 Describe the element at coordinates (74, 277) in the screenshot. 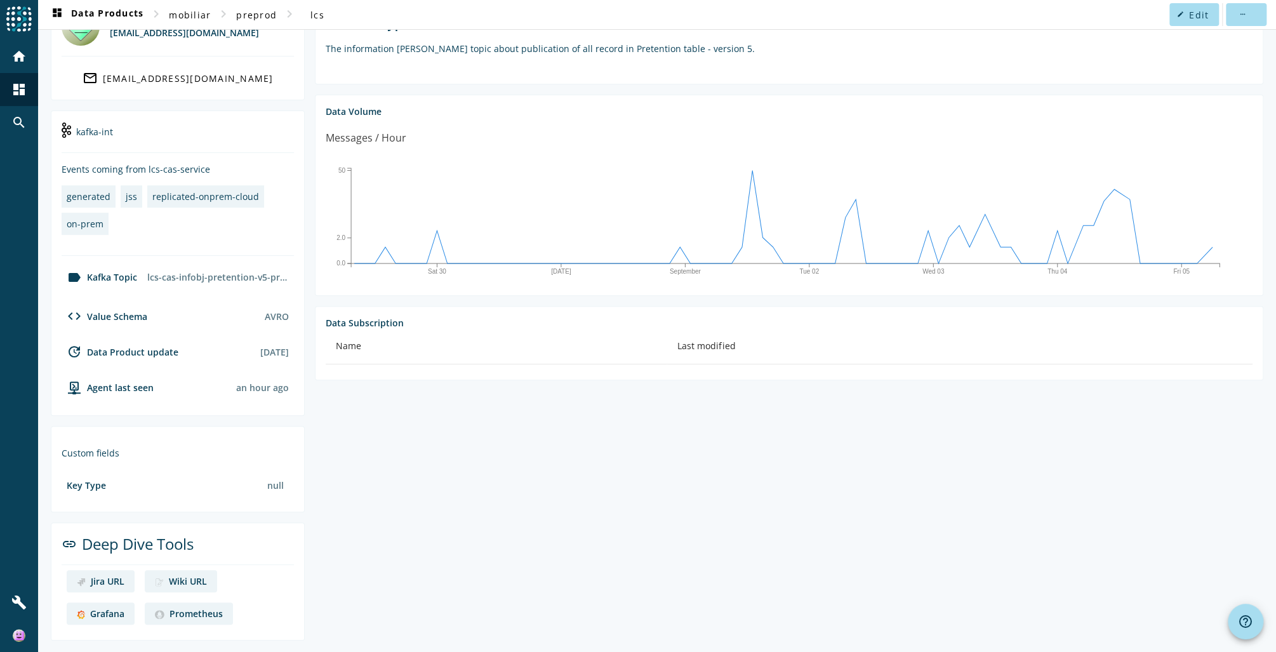

I see `mat-icon: label` at that location.